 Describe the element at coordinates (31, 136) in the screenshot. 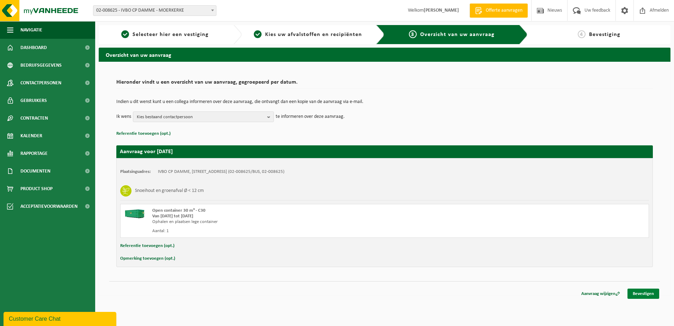

I see `span: Kalender` at that location.